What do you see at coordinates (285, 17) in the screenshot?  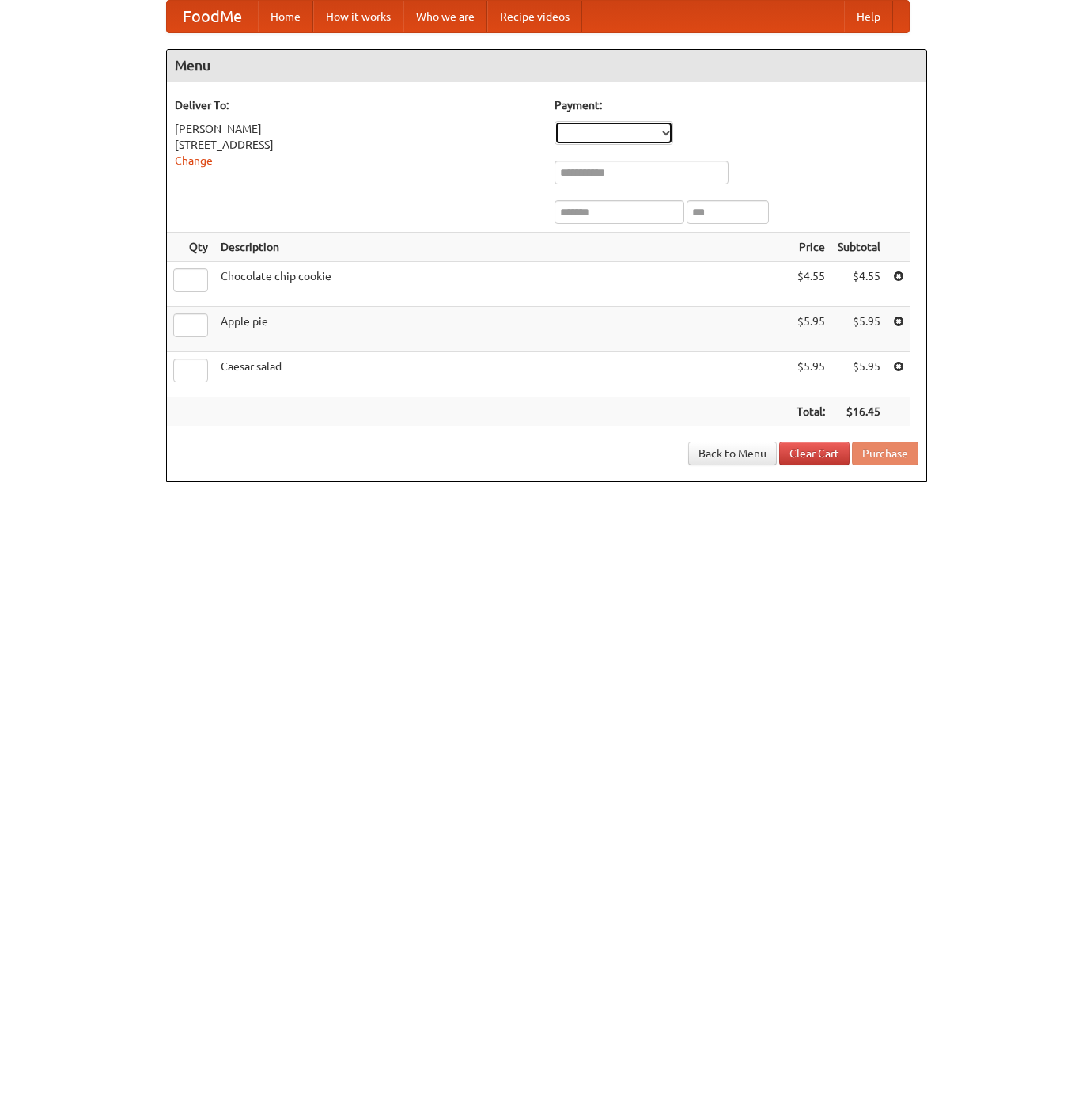 I see `a: Home` at bounding box center [285, 17].